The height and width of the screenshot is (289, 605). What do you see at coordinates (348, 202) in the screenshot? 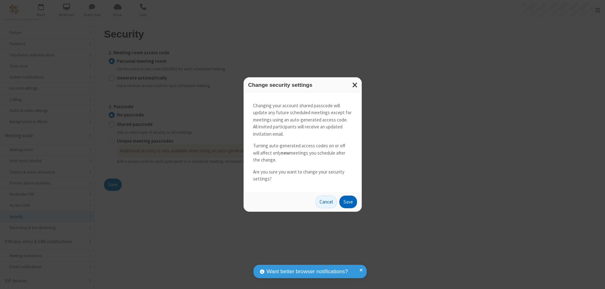
I see `button: Save` at bounding box center [348, 202].